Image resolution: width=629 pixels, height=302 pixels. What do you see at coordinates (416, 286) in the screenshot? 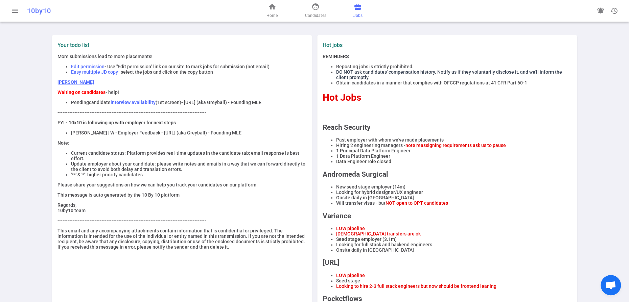
I see `span: Looking to hire 2-3 full stack engineers but now should be frontend leaning` at bounding box center [416, 286].